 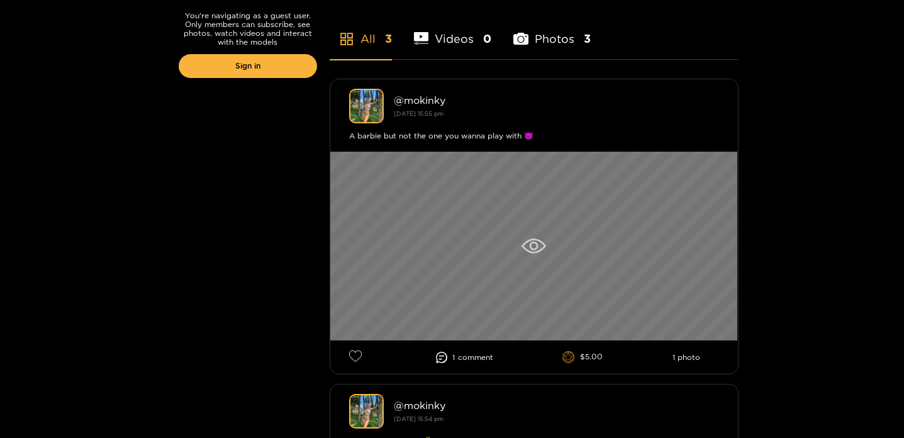 What do you see at coordinates (583, 357) in the screenshot?
I see `li: $5.00` at bounding box center [583, 357].